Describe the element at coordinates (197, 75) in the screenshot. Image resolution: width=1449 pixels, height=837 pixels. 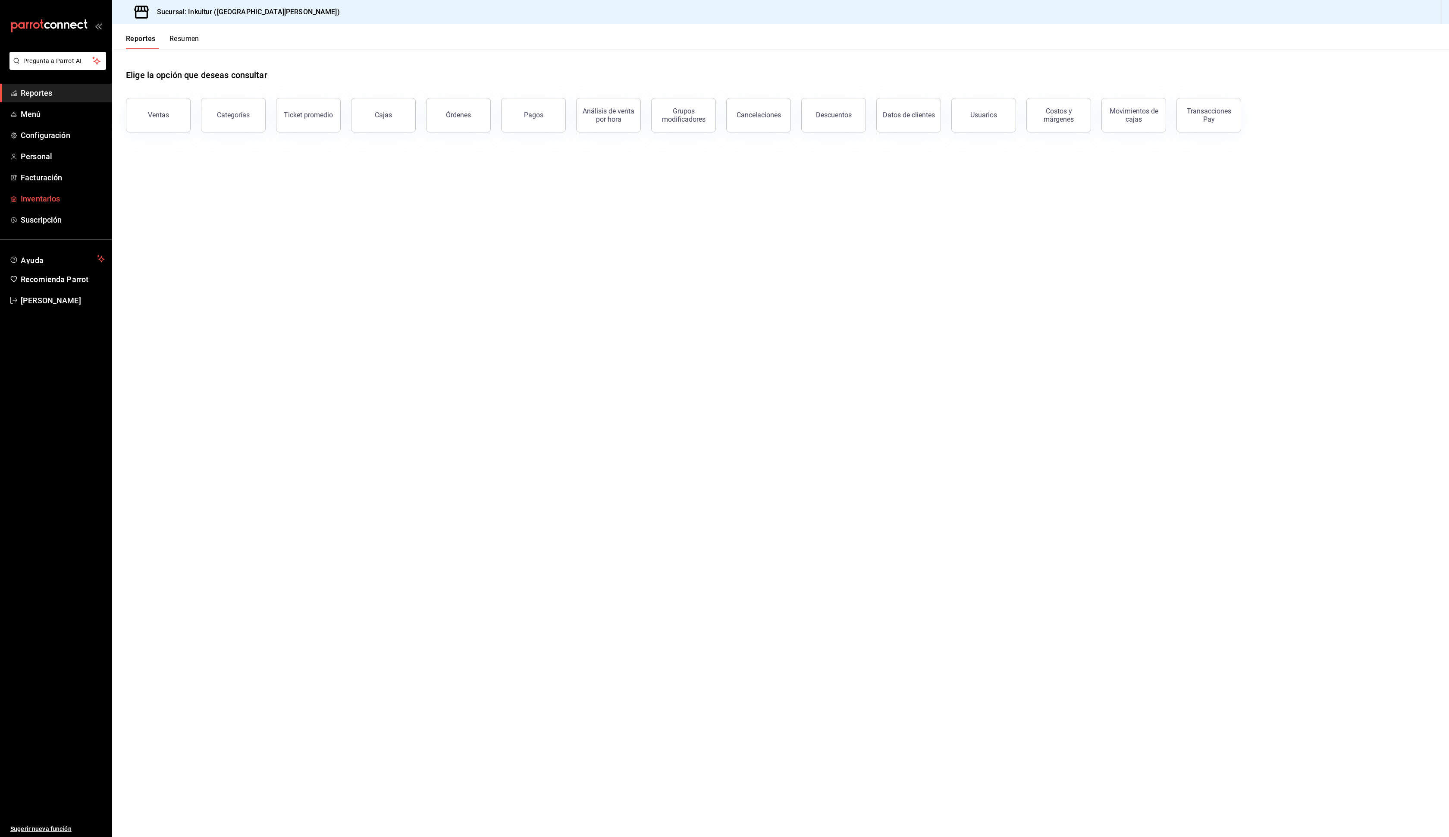
I see `h1: Elige la opción que deseas consultar` at that location.